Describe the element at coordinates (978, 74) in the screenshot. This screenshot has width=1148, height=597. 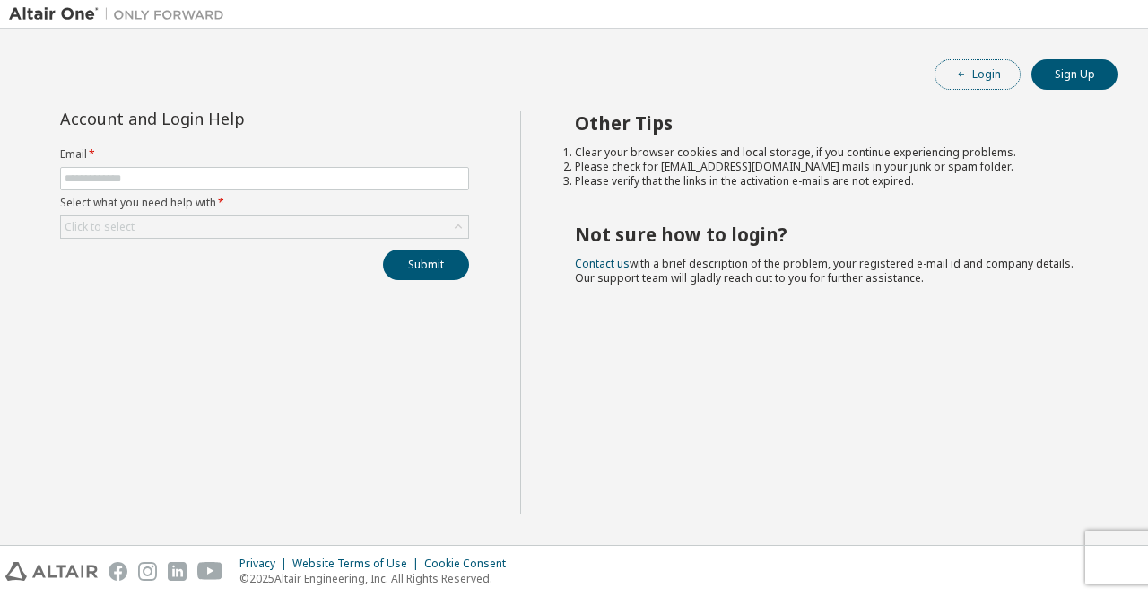
I see `button: Login` at that location.